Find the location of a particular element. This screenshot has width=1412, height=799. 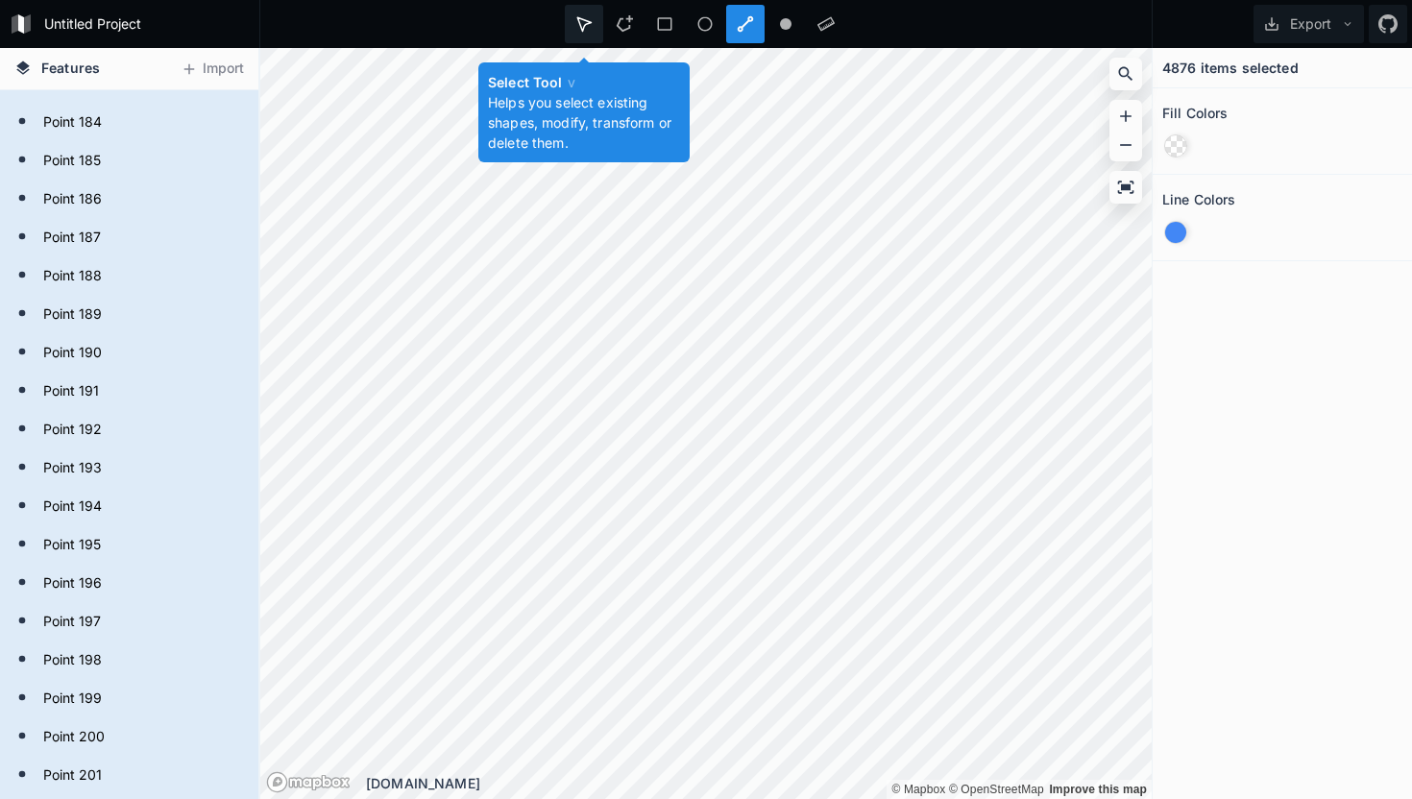

span: Features is located at coordinates (70, 67).